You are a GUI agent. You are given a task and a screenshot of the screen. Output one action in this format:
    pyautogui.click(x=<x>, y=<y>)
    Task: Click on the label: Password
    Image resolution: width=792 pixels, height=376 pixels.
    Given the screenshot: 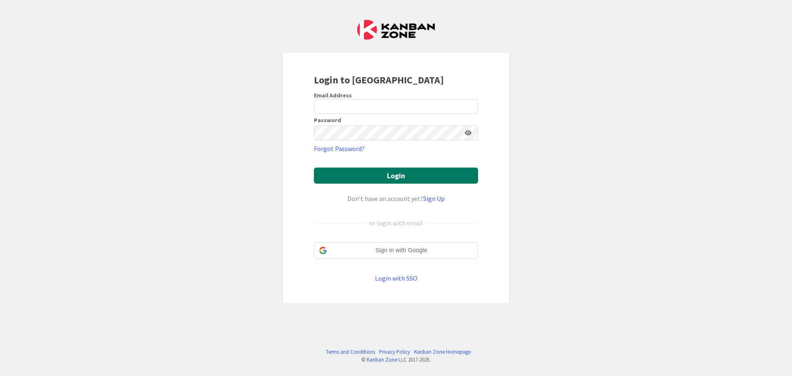 What is the action you would take?
    pyautogui.click(x=327, y=120)
    